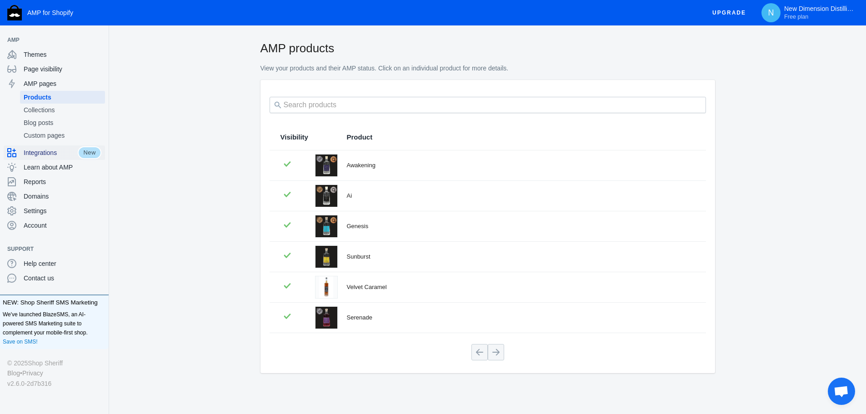 Image resolution: width=866 pixels, height=414 pixels. I want to click on input: Search products, so click(488, 105).